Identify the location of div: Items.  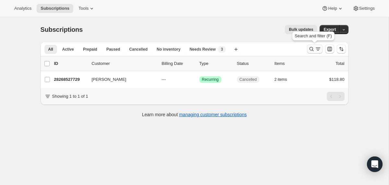
(291, 64).